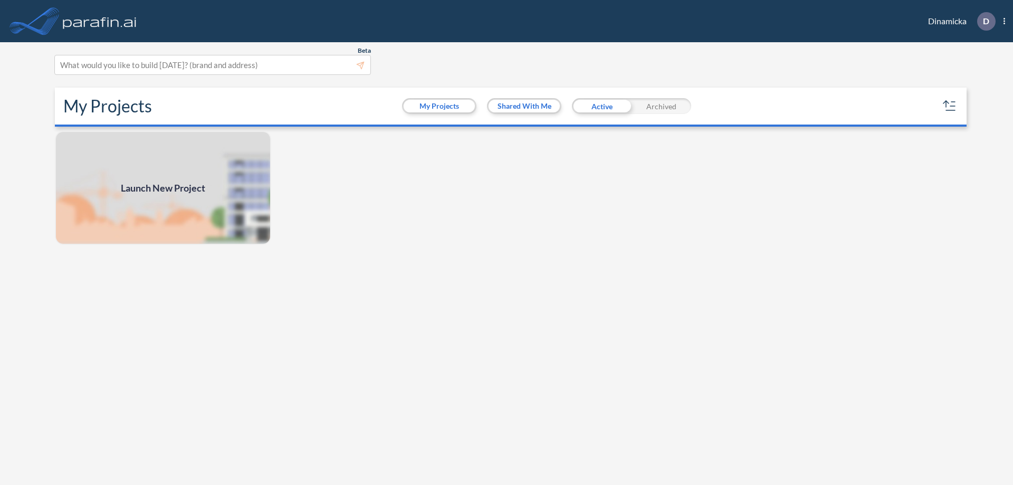 This screenshot has width=1013, height=485. Describe the element at coordinates (524, 106) in the screenshot. I see `button: Shared With Me` at that location.